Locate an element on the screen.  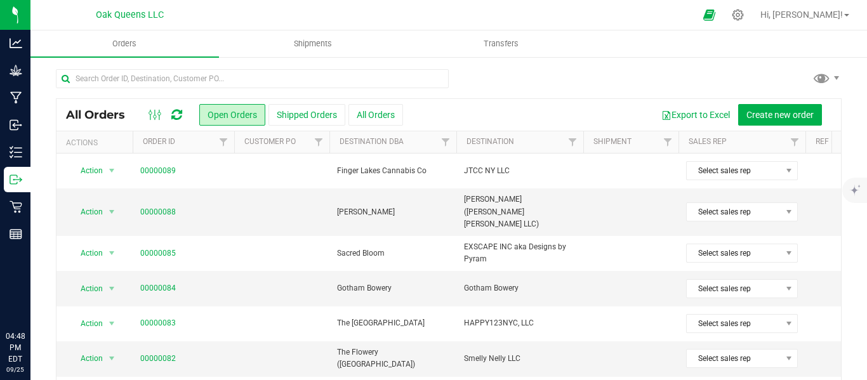
button: Export to Excel is located at coordinates (696, 115).